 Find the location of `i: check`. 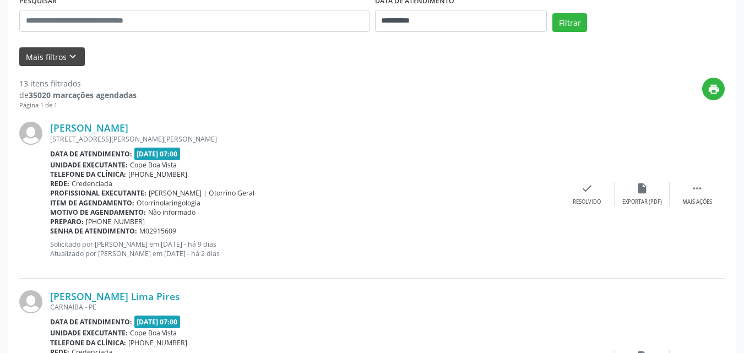

i: check is located at coordinates (587, 188).